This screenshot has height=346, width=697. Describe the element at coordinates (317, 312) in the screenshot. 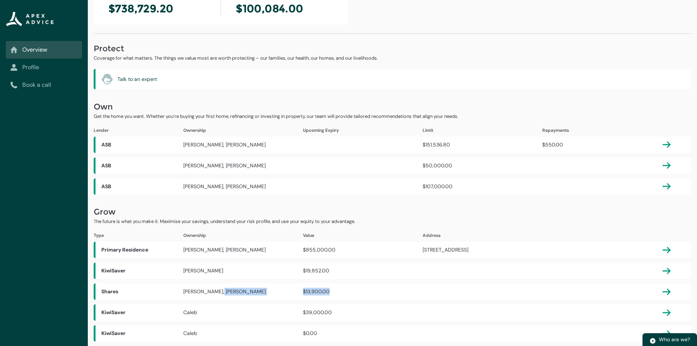

I see `lightning-formatted-number: $39,000.00` at that location.